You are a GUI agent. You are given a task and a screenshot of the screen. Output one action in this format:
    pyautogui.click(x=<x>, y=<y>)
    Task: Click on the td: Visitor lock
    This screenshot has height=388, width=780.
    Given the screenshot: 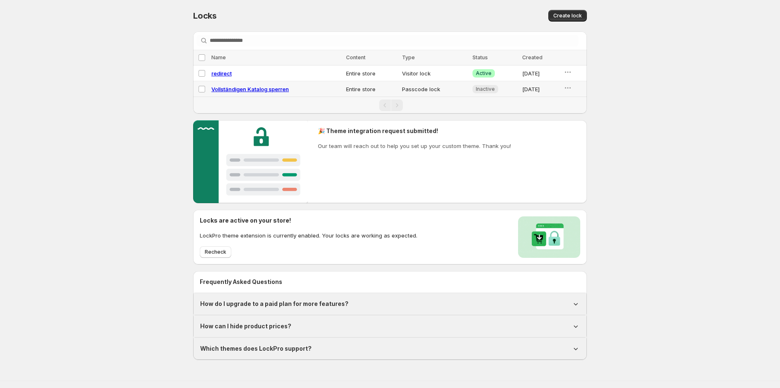 What is the action you would take?
    pyautogui.click(x=435, y=73)
    